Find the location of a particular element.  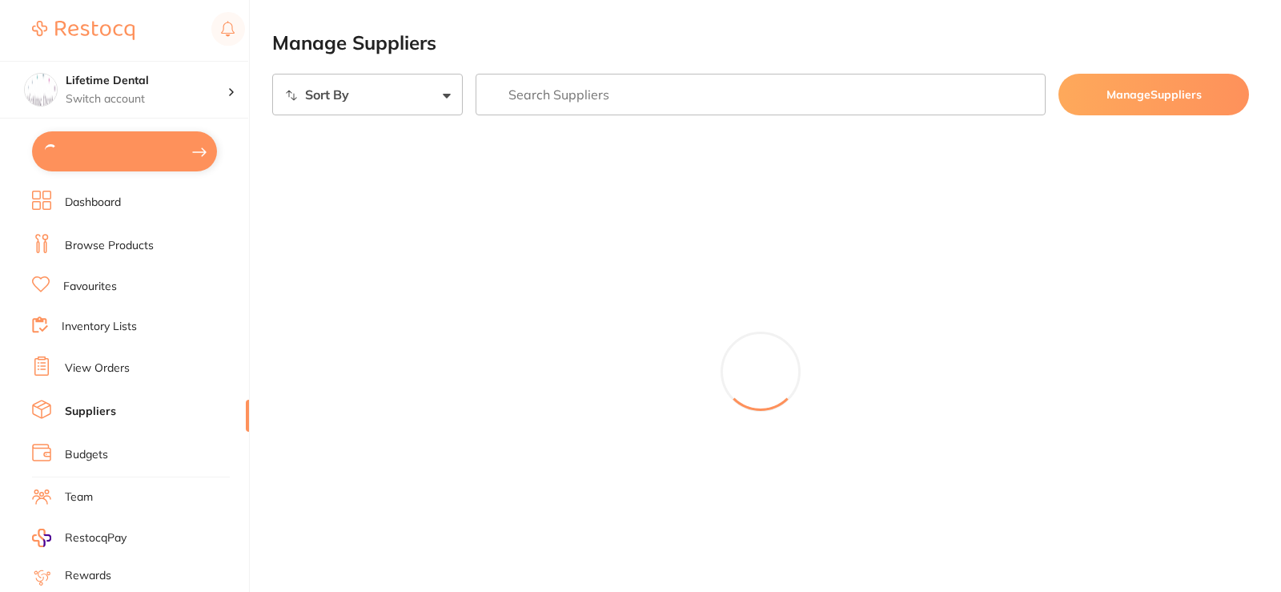

button: ManageSuppliers is located at coordinates (1154, 94).